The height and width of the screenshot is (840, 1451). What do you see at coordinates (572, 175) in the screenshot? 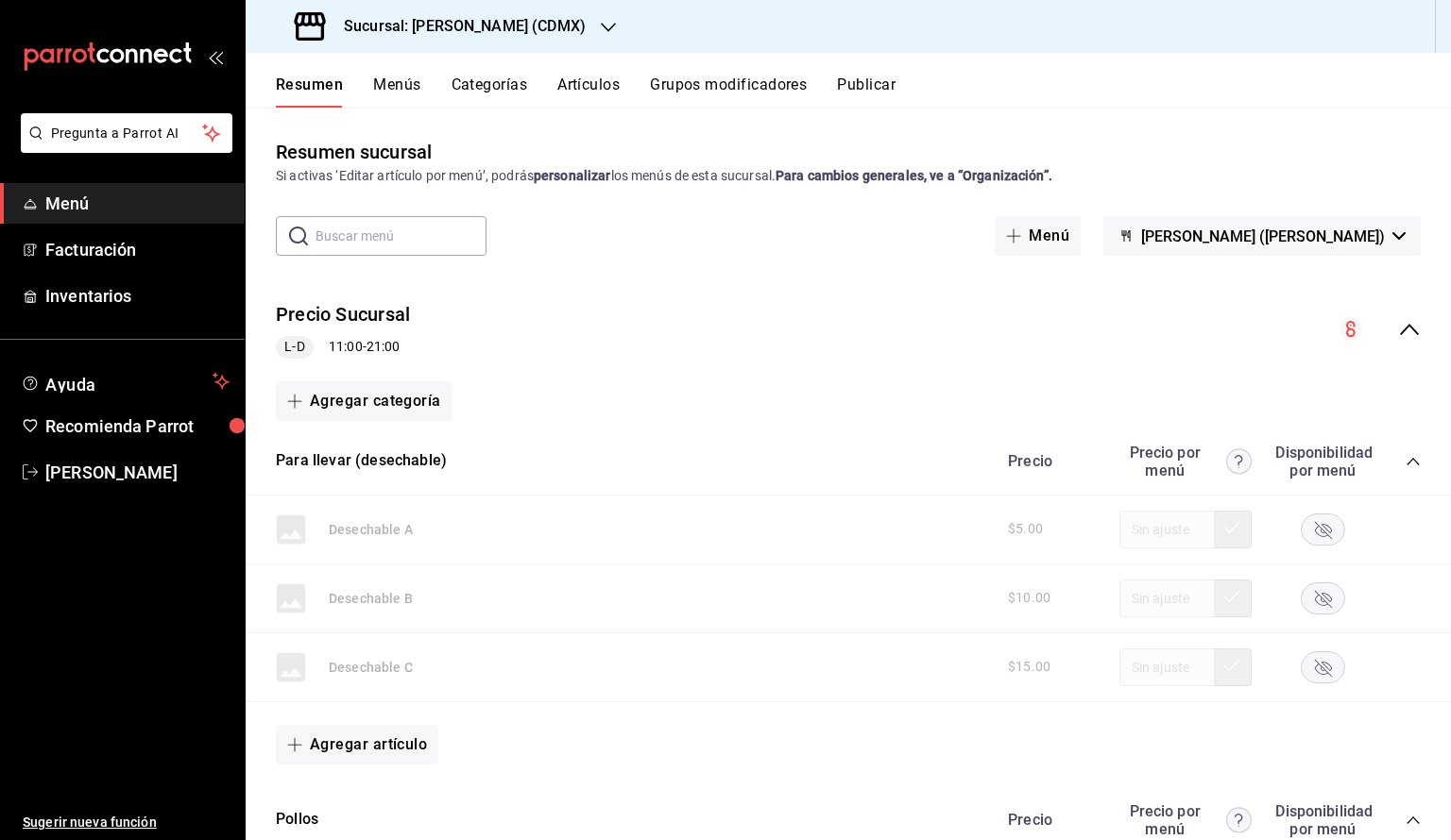
I see `strong: personalizar` at bounding box center [572, 175].